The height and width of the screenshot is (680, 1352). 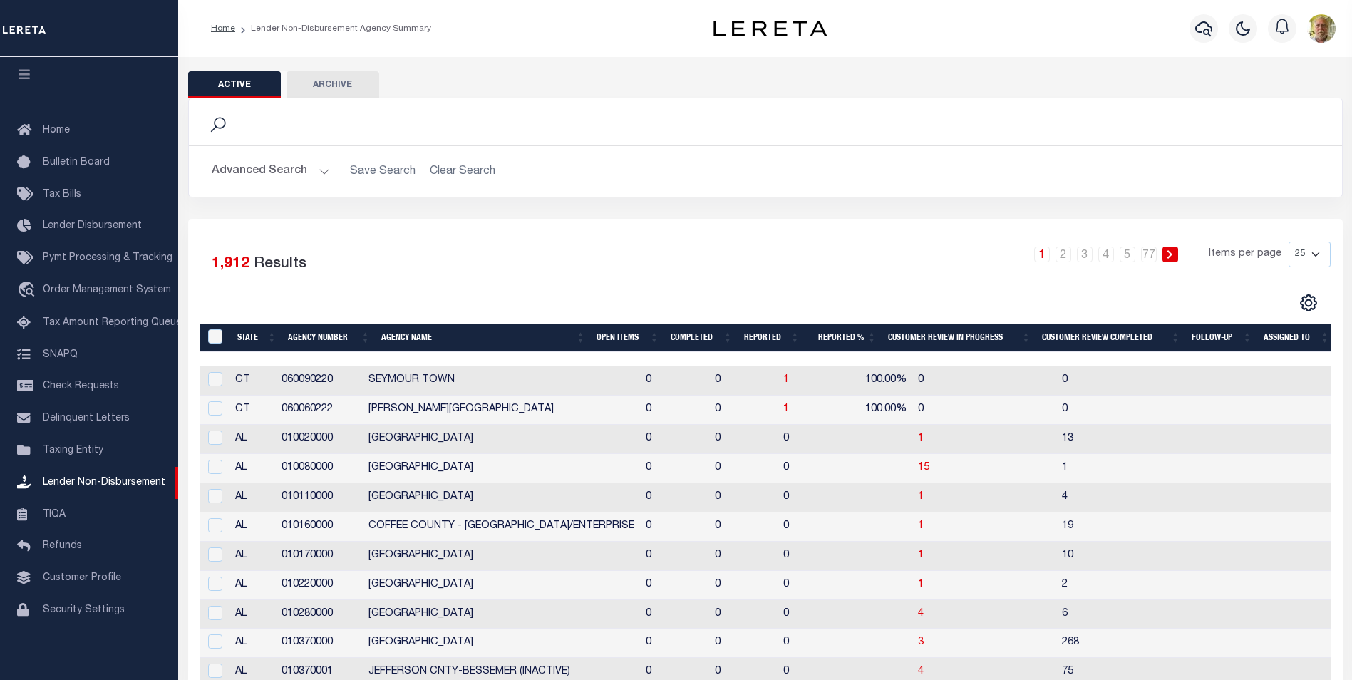 I want to click on th: Reported %: activate to sort column ascending, so click(x=844, y=338).